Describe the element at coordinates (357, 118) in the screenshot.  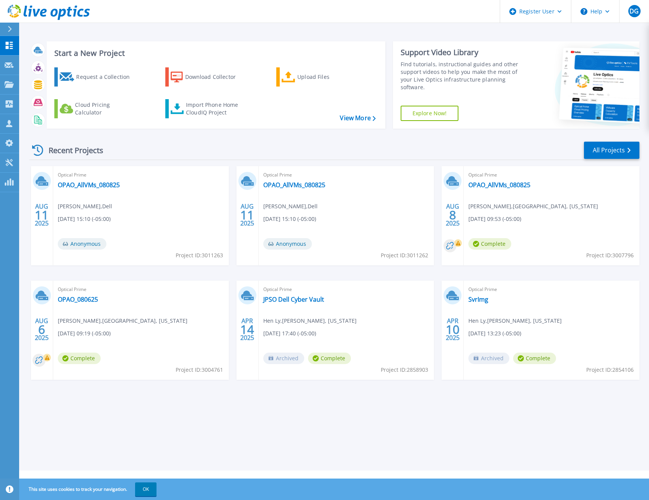
I see `a: View More` at that location.